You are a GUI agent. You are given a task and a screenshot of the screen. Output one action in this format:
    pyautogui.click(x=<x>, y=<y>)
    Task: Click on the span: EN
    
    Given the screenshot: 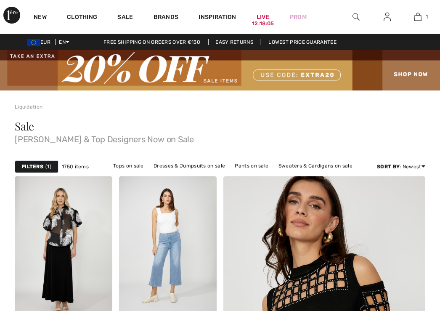 What is the action you would take?
    pyautogui.click(x=64, y=42)
    